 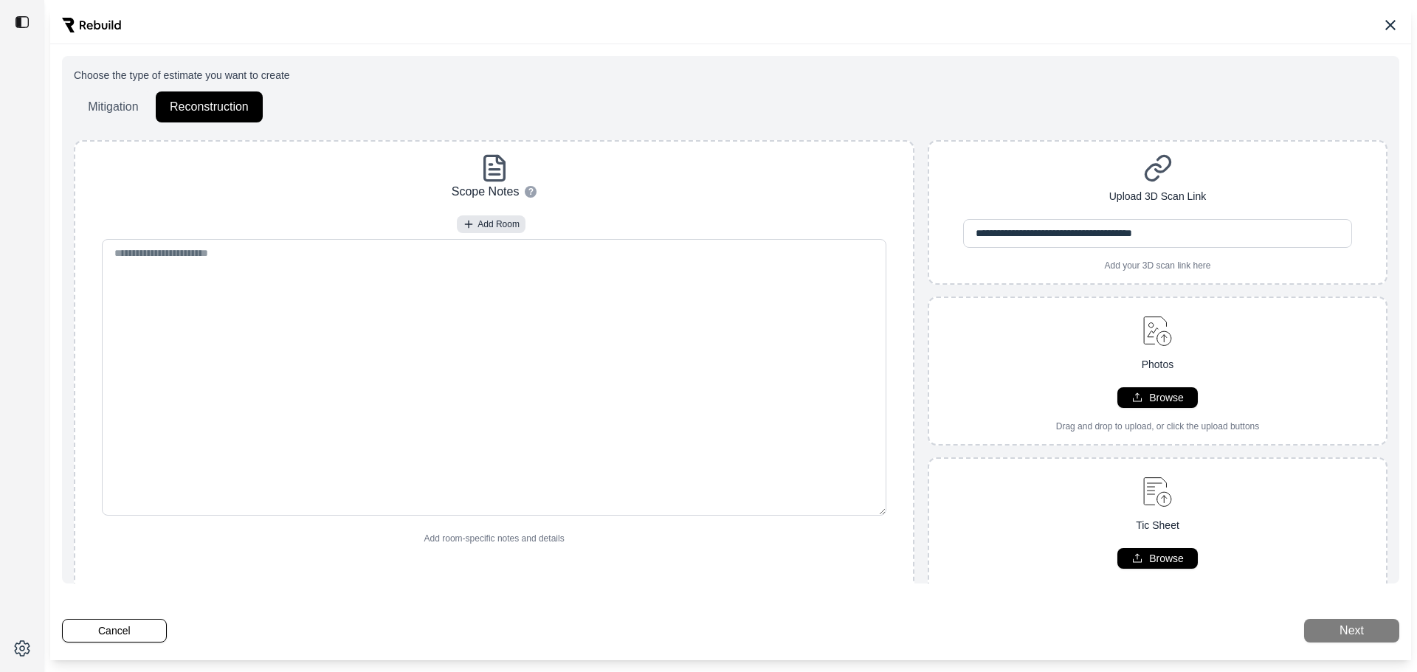 I want to click on img: Rebuild, so click(x=92, y=25).